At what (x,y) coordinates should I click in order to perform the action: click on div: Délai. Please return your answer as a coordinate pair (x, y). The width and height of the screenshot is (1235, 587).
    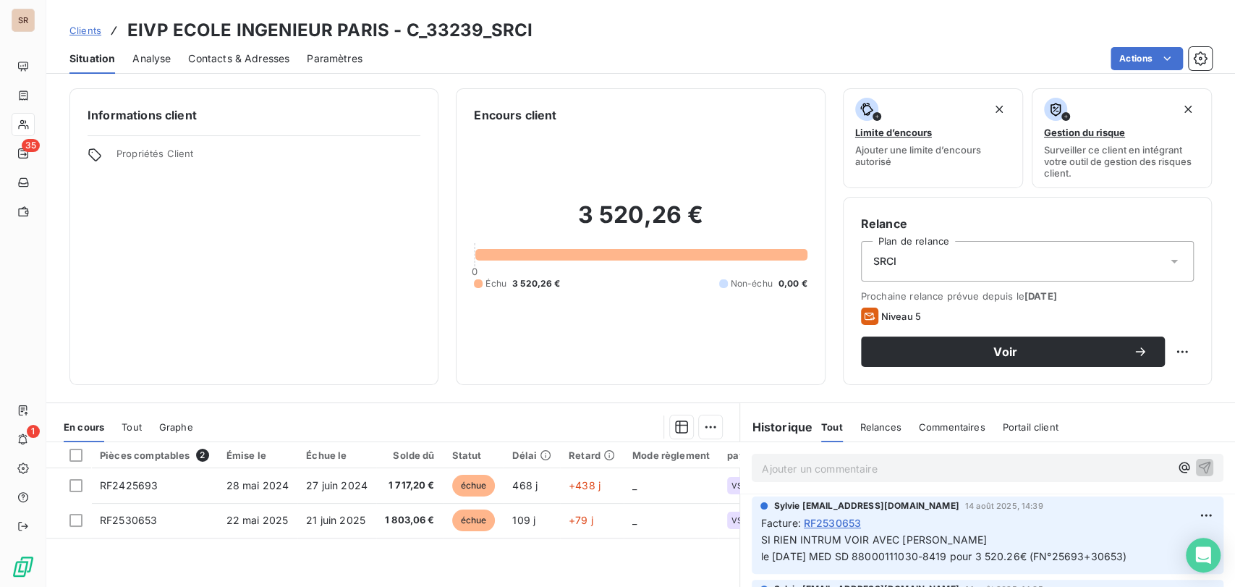
    Looking at the image, I should click on (532, 455).